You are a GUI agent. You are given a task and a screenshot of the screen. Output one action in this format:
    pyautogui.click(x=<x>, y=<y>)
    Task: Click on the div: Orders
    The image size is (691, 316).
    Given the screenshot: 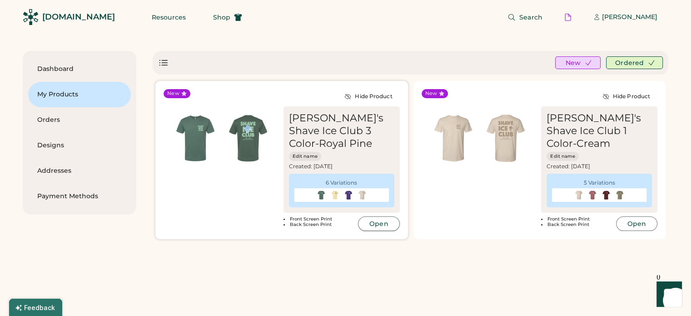 What is the action you would take?
    pyautogui.click(x=80, y=120)
    